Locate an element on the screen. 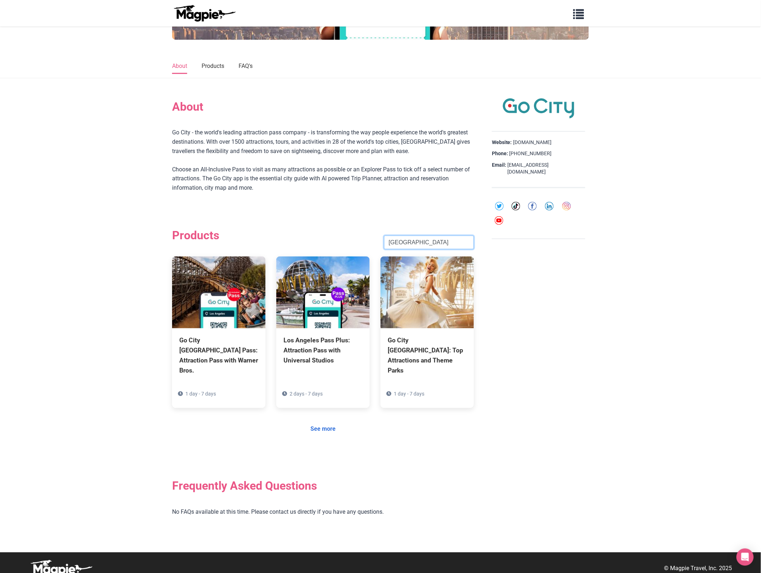 The height and width of the screenshot is (573, 761). img: instagram-round-01-d873700d03cfe9216e9fb2676c2aa726.svg is located at coordinates (566, 206).